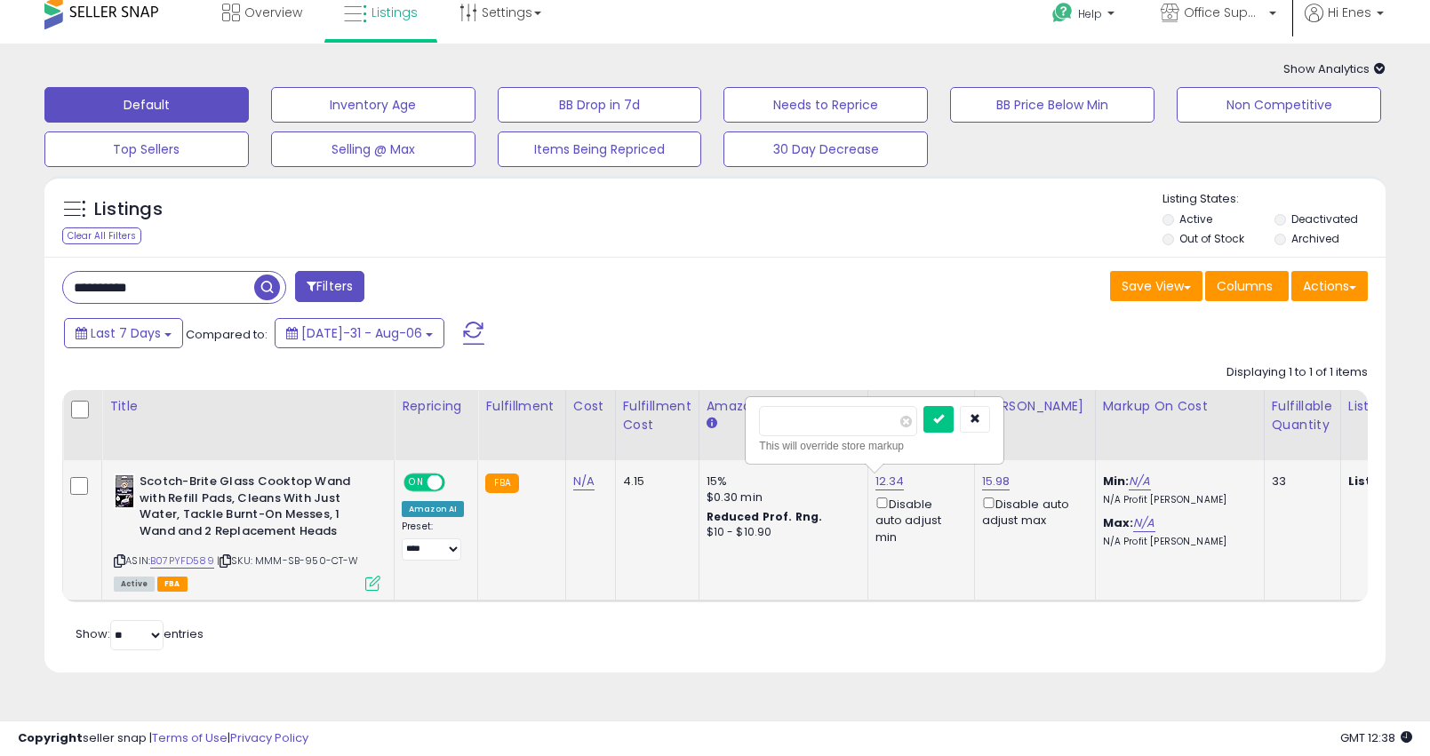 This screenshot has width=1430, height=756. What do you see at coordinates (227, 334) in the screenshot?
I see `span: Compared to:` at bounding box center [227, 334].